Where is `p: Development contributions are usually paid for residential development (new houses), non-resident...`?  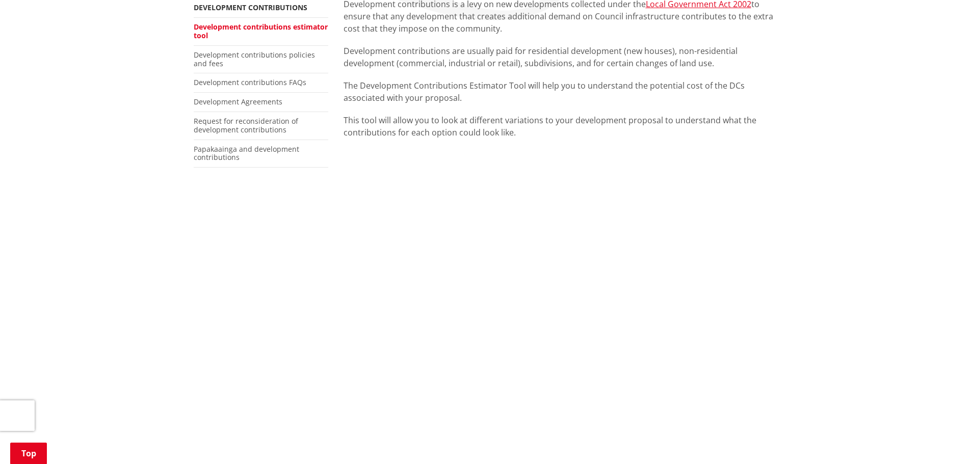
p: Development contributions are usually paid for residential development (new houses), non-resident... is located at coordinates (561, 57).